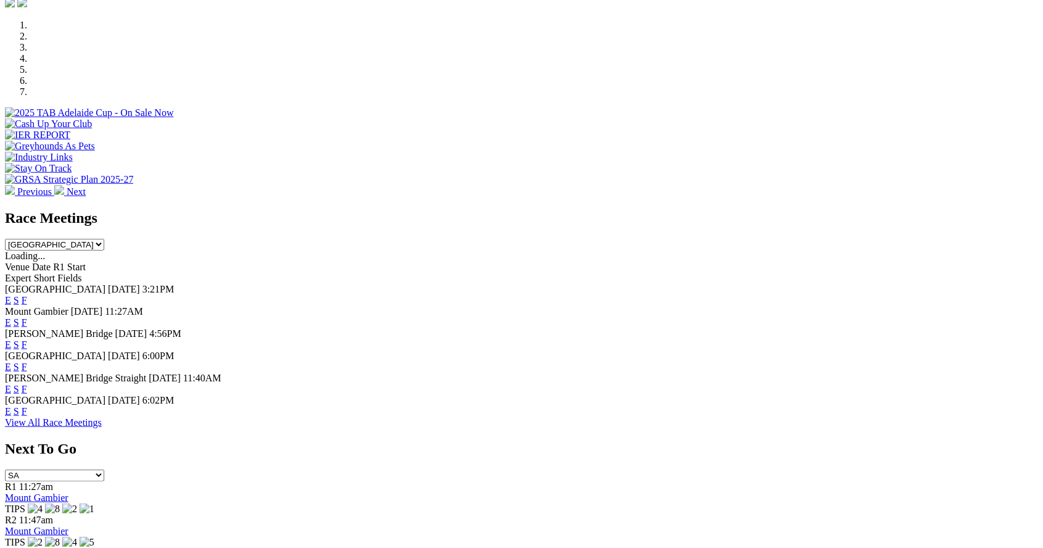  I want to click on span: R1, so click(10, 486).